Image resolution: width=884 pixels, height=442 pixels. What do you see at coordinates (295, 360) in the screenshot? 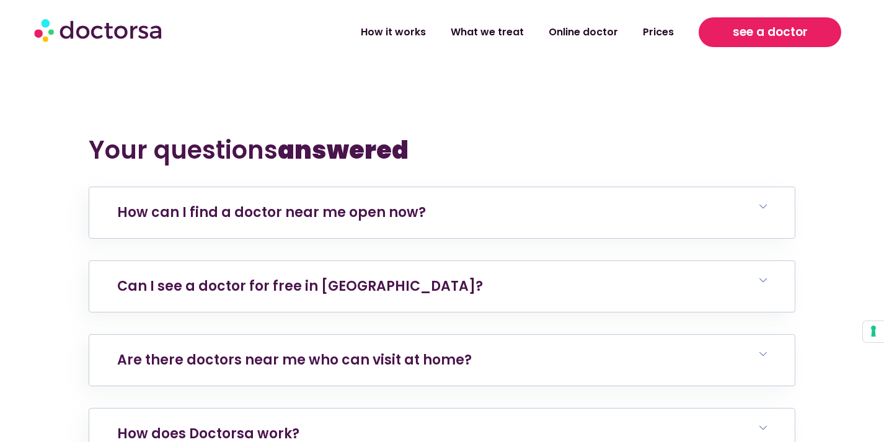
I see `a: Are there doctors near me who can visit at home?` at bounding box center [295, 360].